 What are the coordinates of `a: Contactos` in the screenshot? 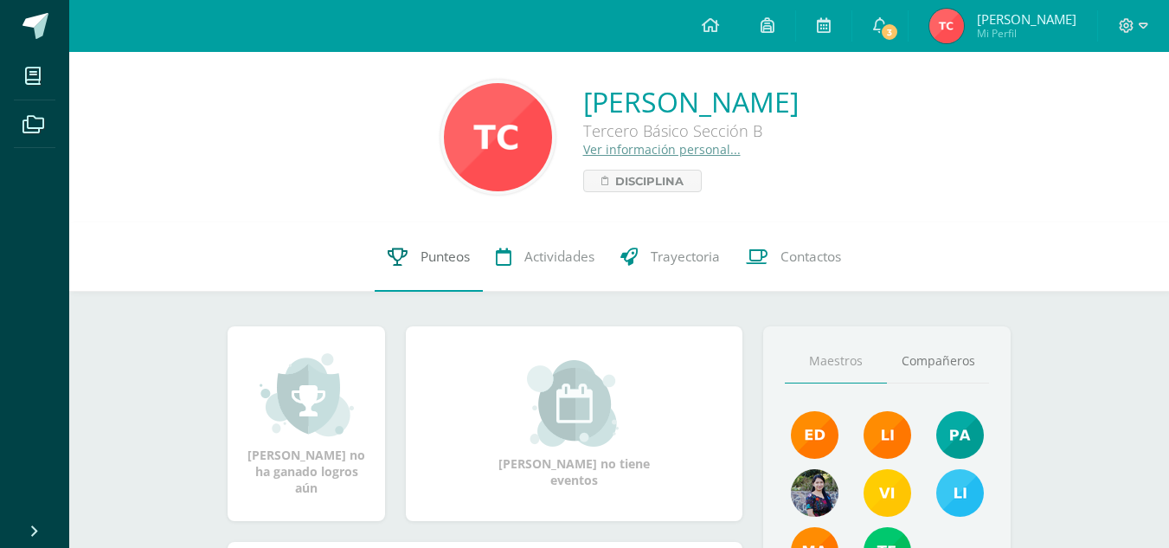 It's located at (794, 257).